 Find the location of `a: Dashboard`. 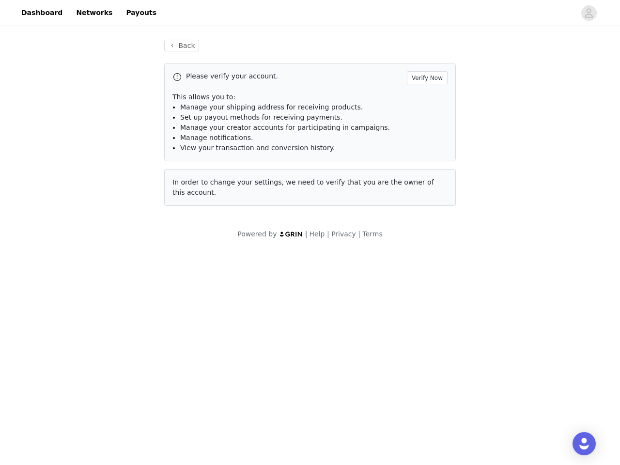

a: Dashboard is located at coordinates (42, 13).